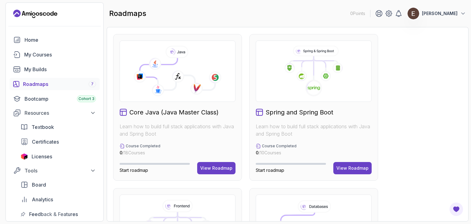 The height and width of the screenshot is (224, 471). Describe the element at coordinates (174, 112) in the screenshot. I see `h2: Core Java (Java Master Class)` at that location.